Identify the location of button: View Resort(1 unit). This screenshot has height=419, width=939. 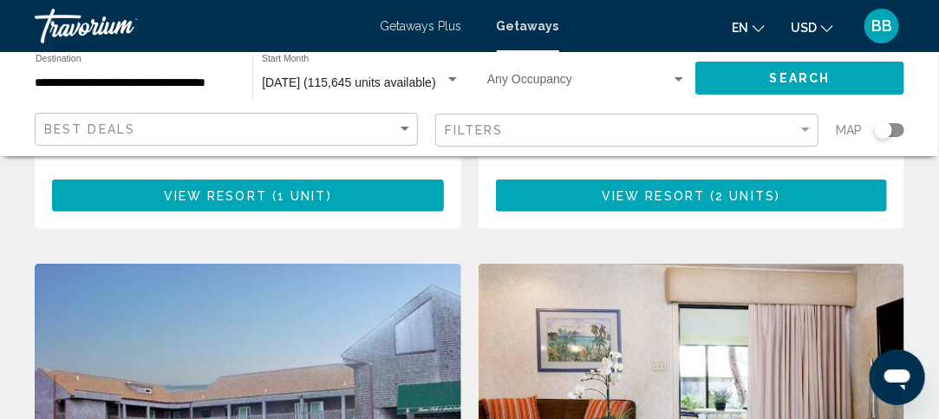
(248, 195).